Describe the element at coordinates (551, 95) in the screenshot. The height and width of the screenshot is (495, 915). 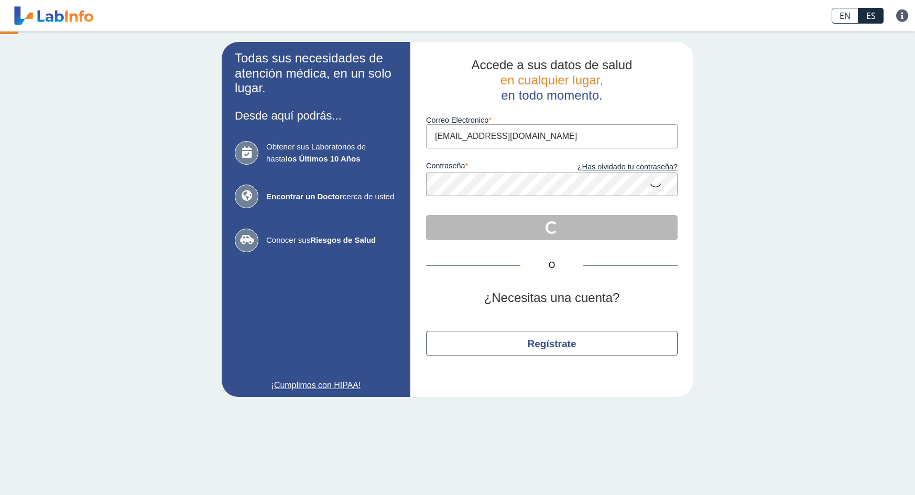
I see `span: en todo momento.` at that location.